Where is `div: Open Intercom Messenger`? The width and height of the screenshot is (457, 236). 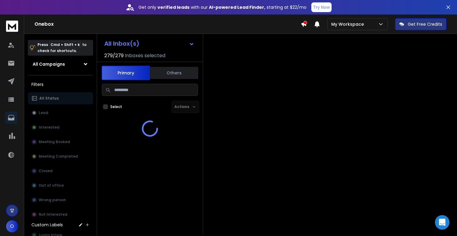 div: Open Intercom Messenger is located at coordinates (443, 222).